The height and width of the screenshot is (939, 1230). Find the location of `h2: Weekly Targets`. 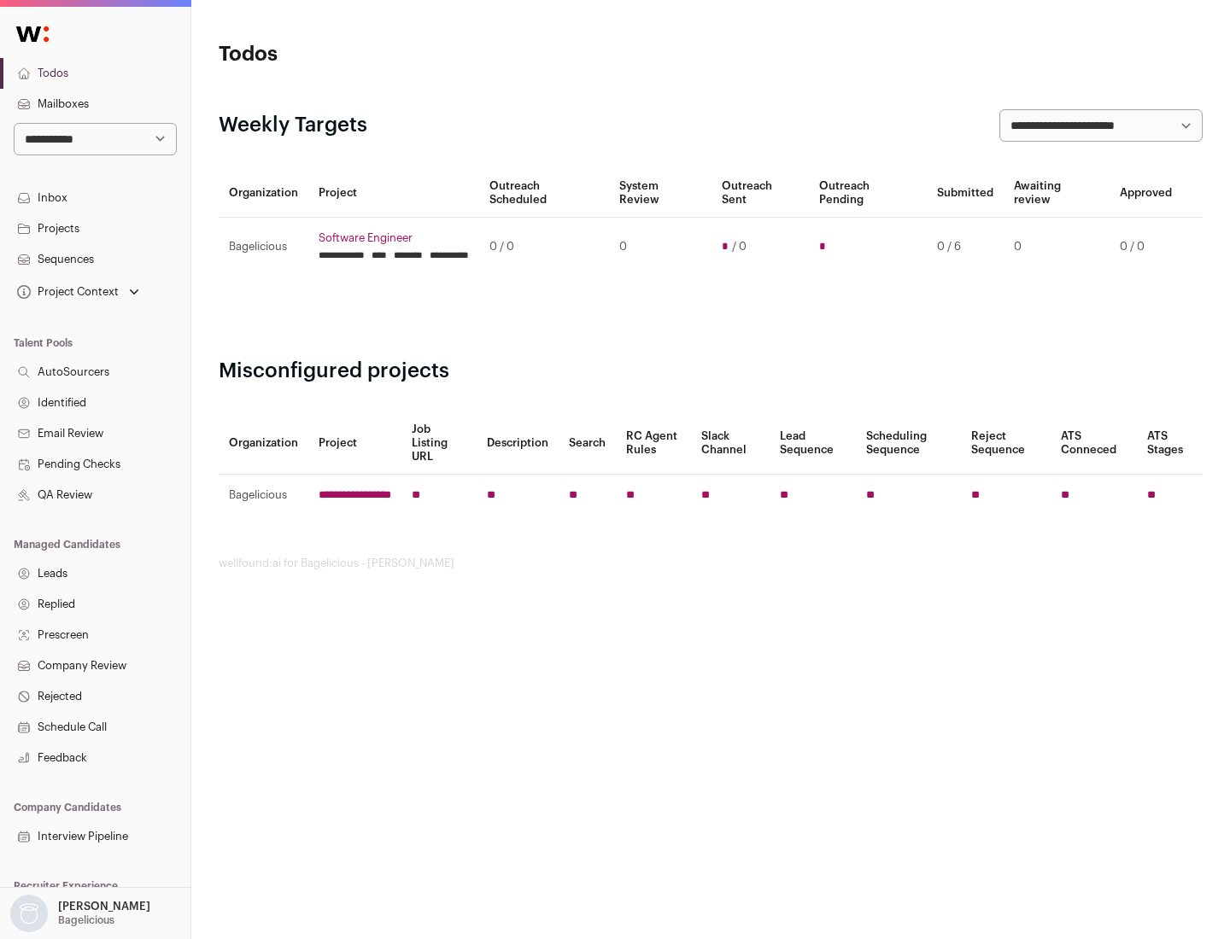

h2: Weekly Targets is located at coordinates (293, 126).